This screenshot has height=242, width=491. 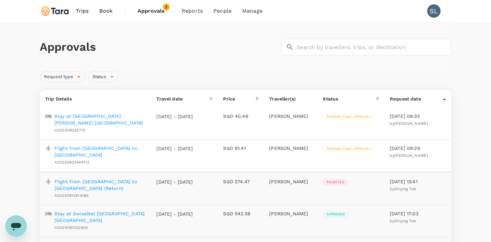 What do you see at coordinates (106, 11) in the screenshot?
I see `span: Book` at bounding box center [106, 11].